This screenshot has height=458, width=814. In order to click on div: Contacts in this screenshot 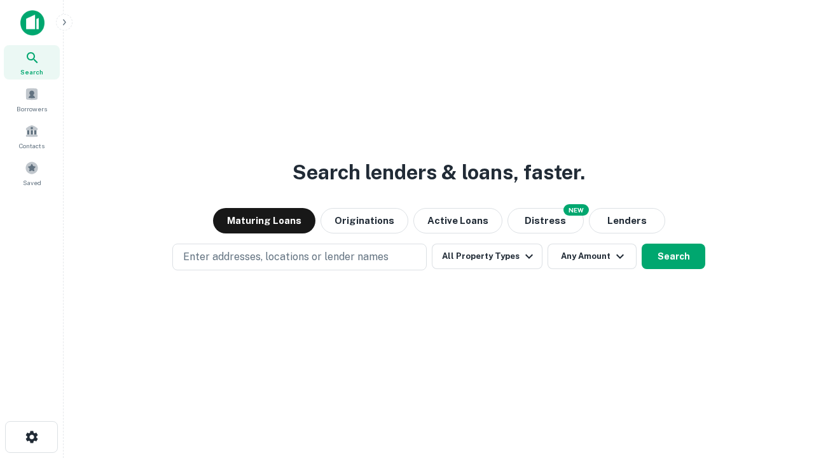, I will do `click(32, 136)`.